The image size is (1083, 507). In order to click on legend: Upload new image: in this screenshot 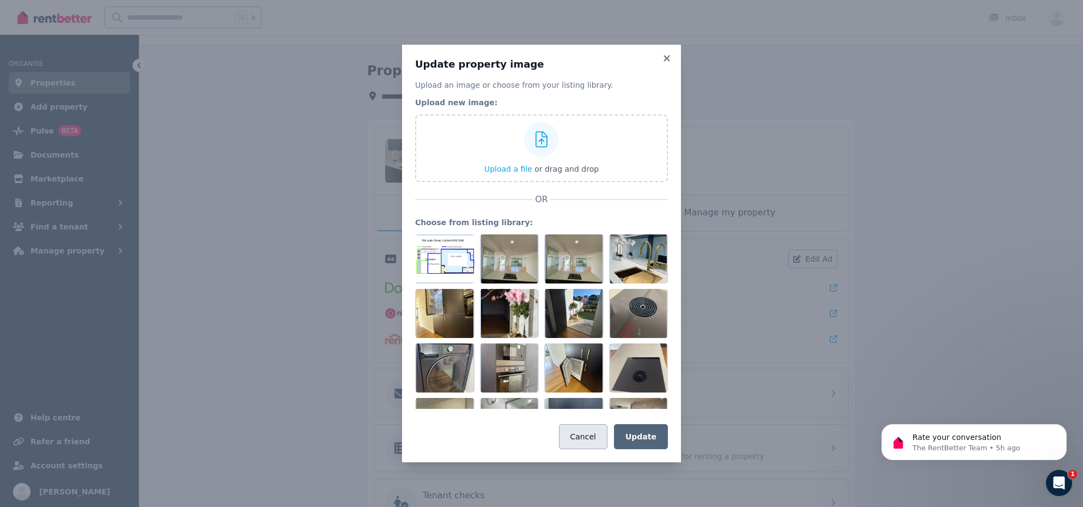, I will do `click(541, 102)`.